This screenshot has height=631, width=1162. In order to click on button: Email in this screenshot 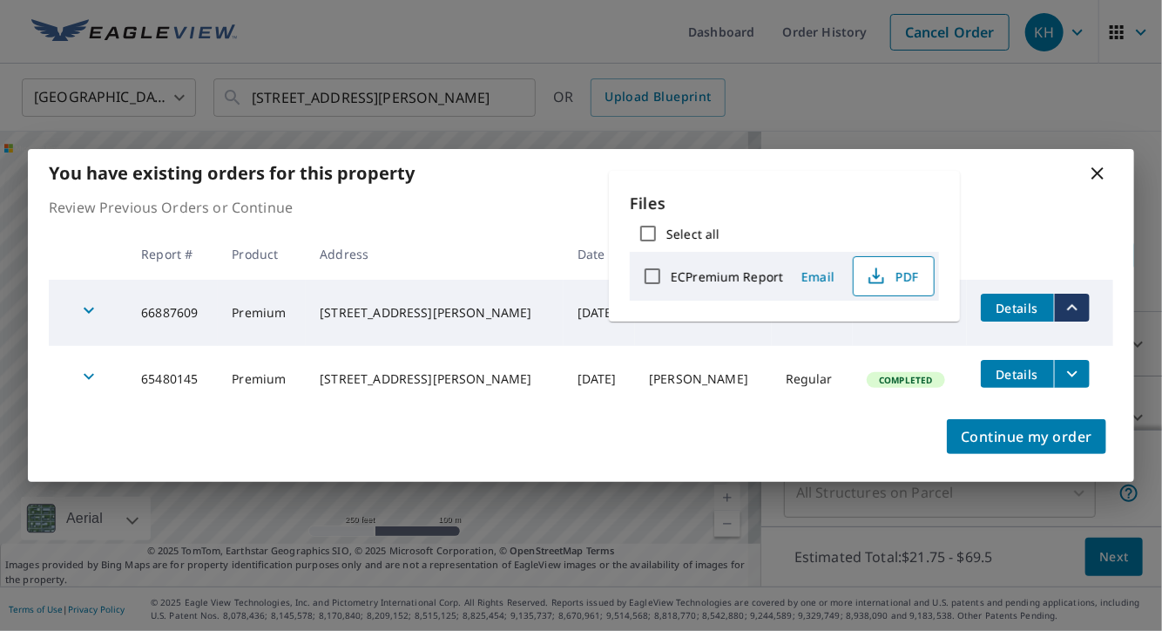, I will do `click(818, 276)`.